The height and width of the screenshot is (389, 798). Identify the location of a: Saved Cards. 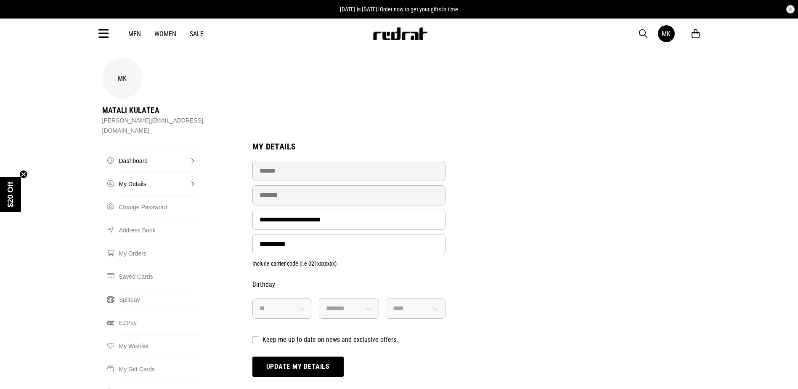
(158, 276).